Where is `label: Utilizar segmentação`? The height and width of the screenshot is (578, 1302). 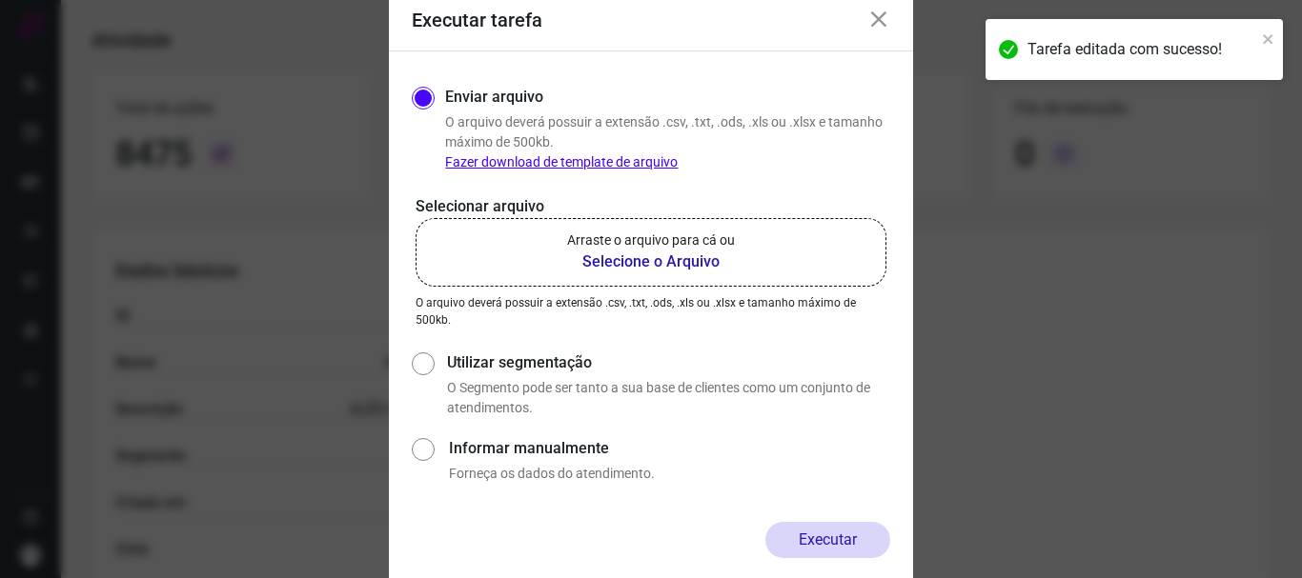 label: Utilizar segmentação is located at coordinates (668, 363).